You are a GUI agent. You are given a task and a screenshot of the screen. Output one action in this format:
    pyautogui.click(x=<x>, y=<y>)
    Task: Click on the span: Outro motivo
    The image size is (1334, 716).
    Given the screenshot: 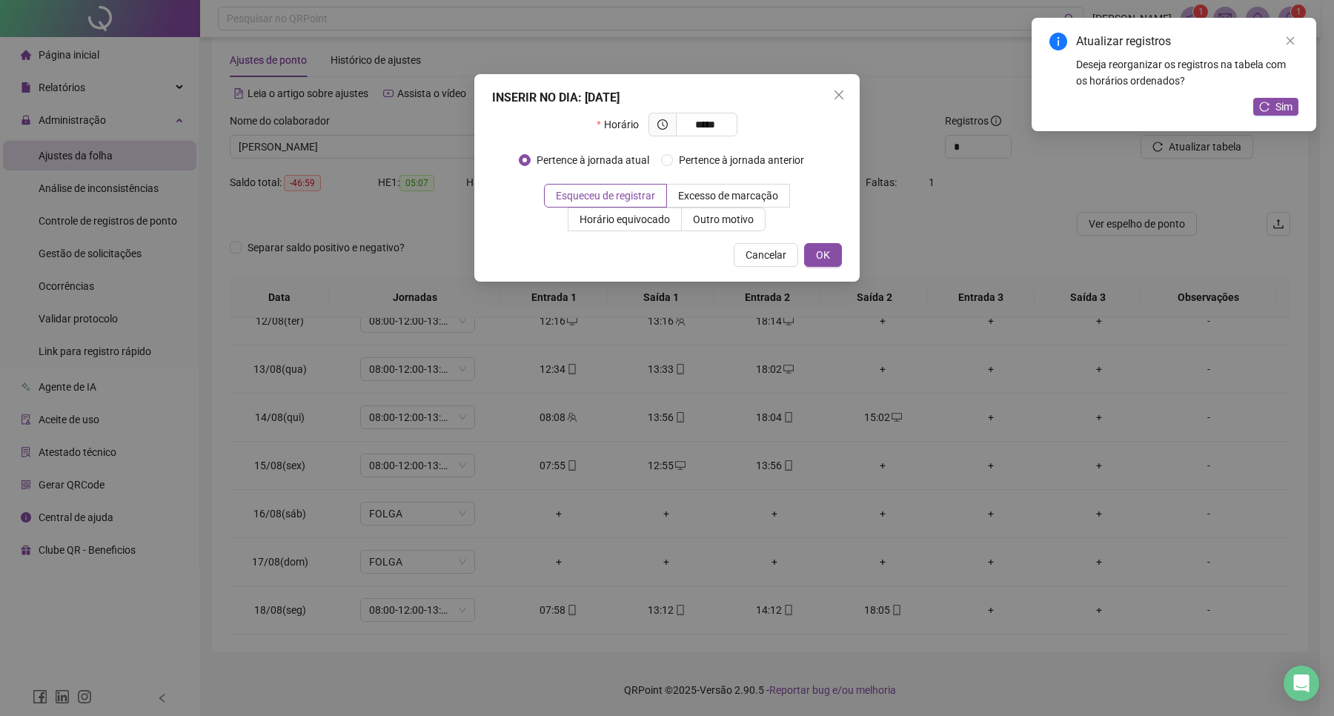 What is the action you would take?
    pyautogui.click(x=723, y=219)
    